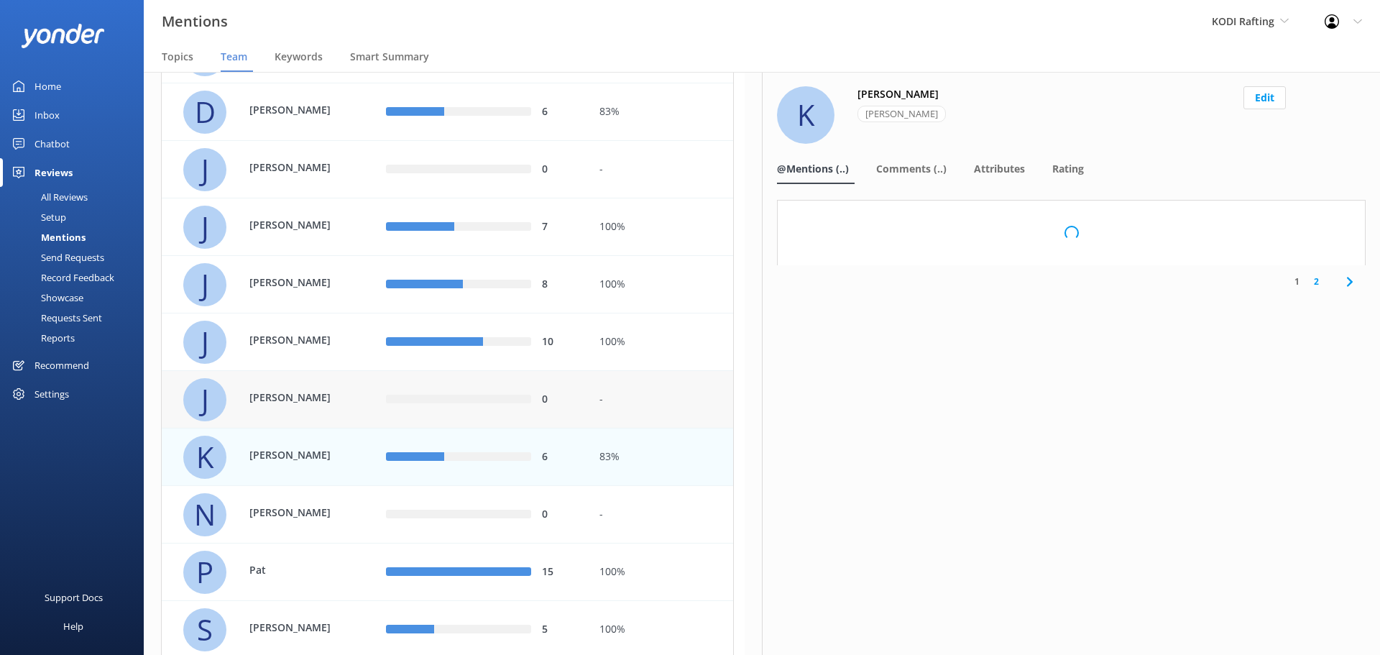  I want to click on span: KODI Rafting, so click(1243, 21).